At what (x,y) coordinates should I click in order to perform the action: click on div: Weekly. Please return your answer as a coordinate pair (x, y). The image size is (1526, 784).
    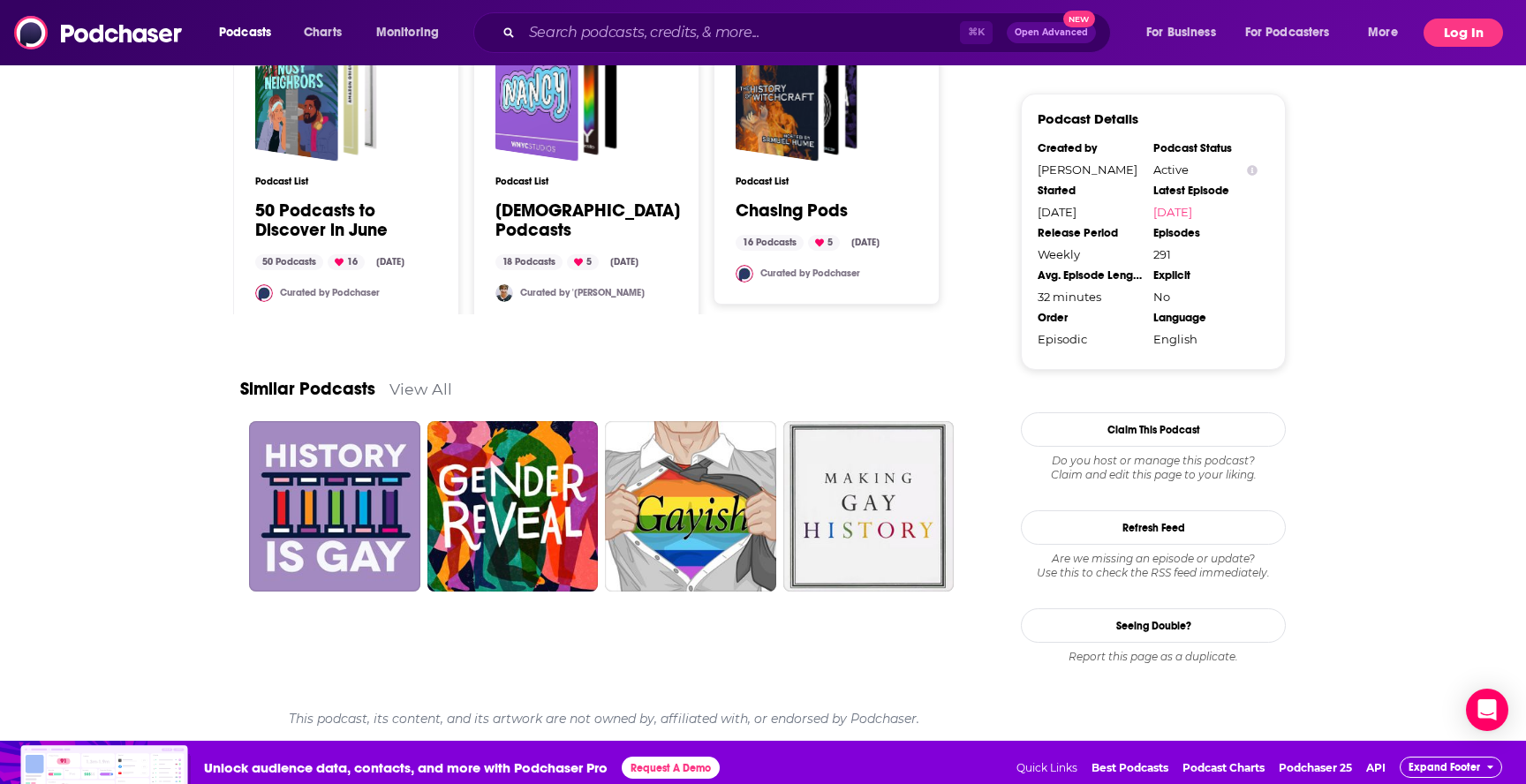
    Looking at the image, I should click on (1089, 254).